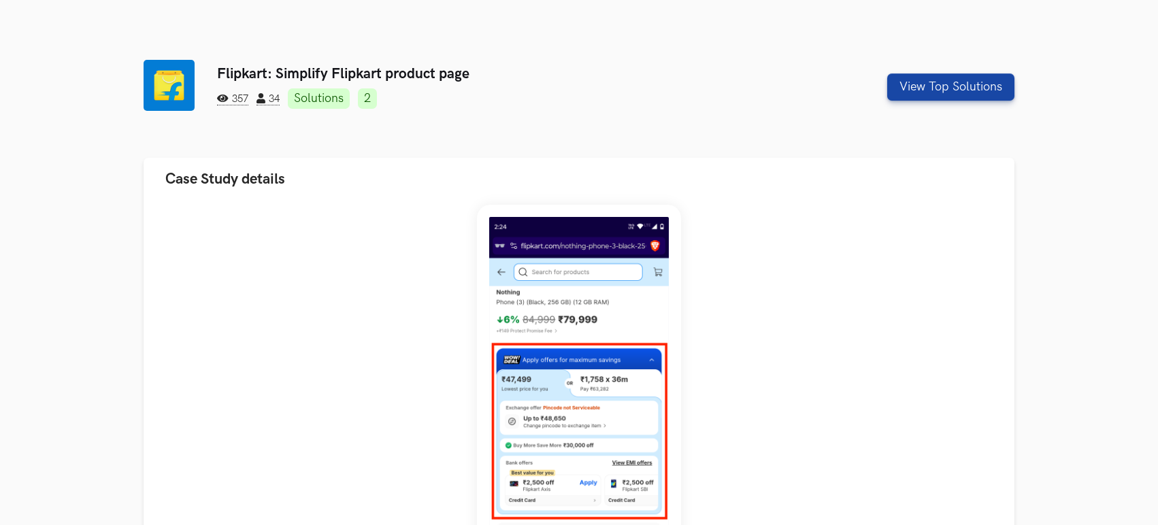 The width and height of the screenshot is (1158, 525). What do you see at coordinates (318, 99) in the screenshot?
I see `a: Solutions` at bounding box center [318, 99].